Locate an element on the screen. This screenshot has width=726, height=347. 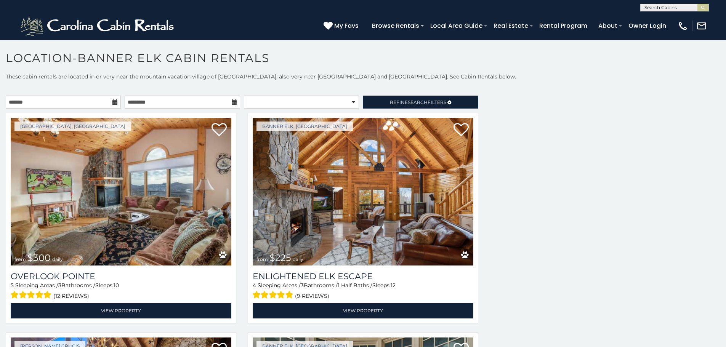
span: 4 is located at coordinates (254, 285).